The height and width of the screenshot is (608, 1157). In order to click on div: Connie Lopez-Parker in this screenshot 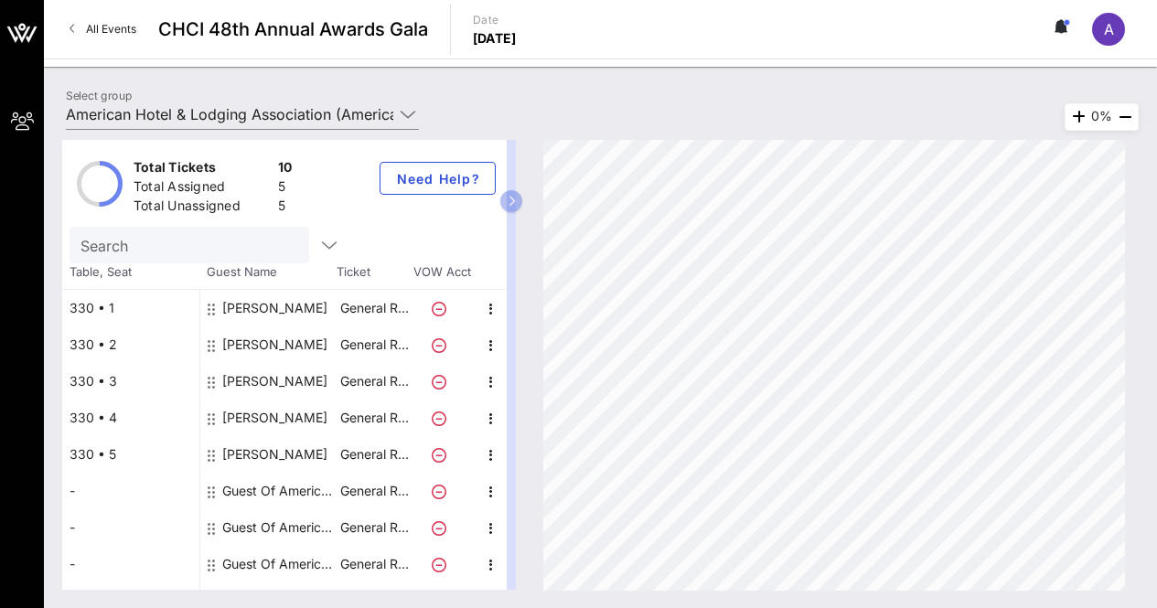, I will do `click(274, 382)`.